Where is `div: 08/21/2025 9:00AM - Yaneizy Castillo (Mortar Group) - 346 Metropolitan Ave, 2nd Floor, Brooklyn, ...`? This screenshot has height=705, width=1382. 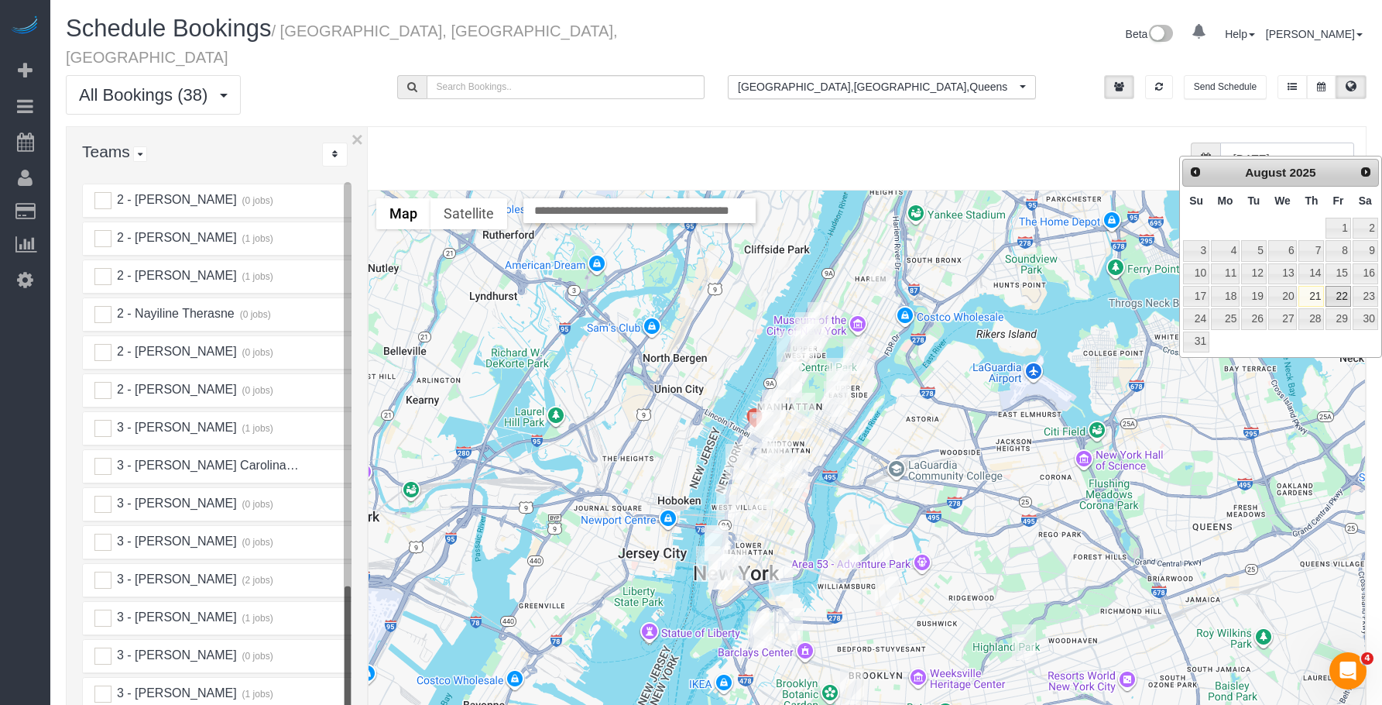 div: 08/21/2025 9:00AM - Yaneizy Castillo (Mortar Group) - 346 Metropolitan Ave, 2nd Floor, Brooklyn, ... is located at coordinates (846, 551).